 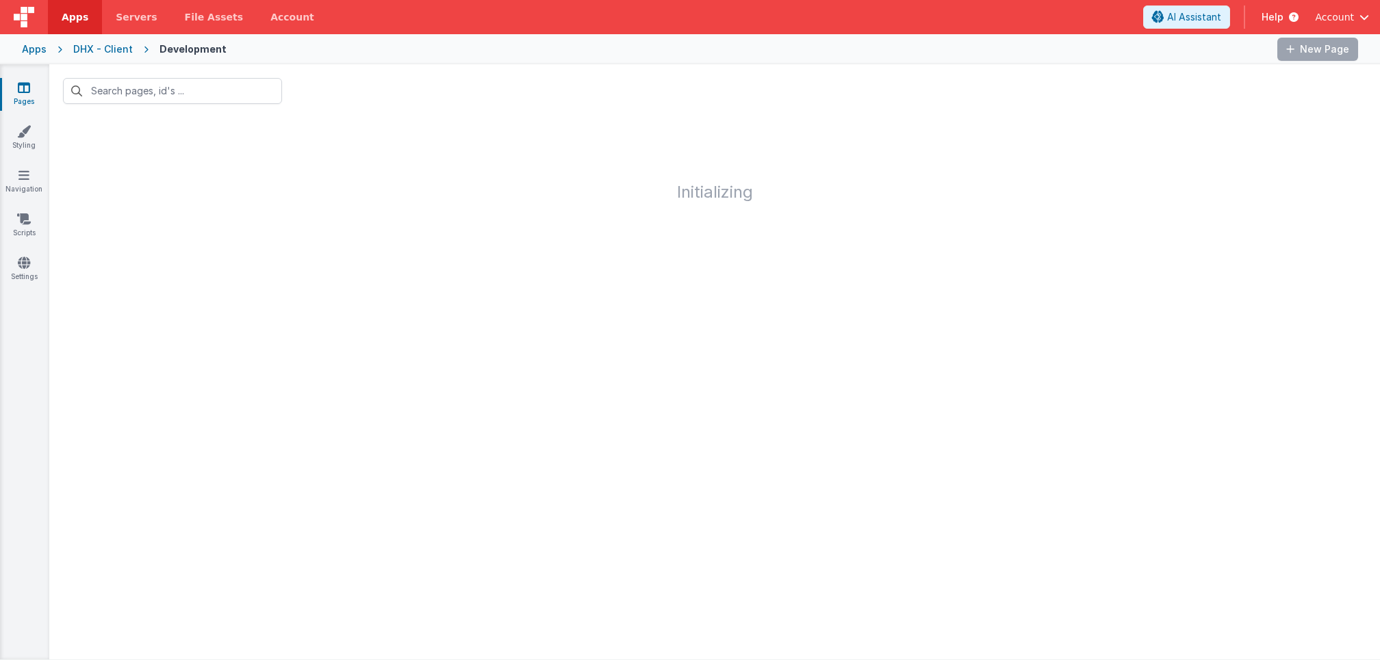 I want to click on div: Development, so click(x=193, y=49).